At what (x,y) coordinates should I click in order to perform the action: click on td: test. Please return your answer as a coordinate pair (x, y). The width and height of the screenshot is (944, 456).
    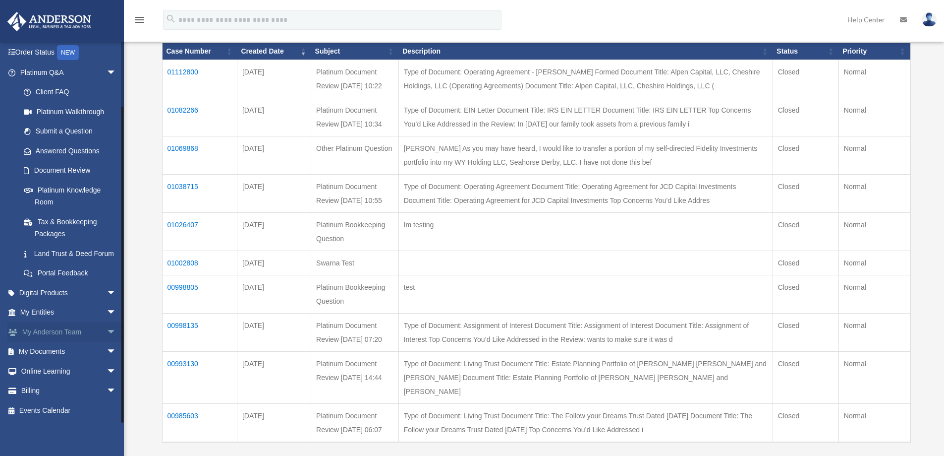
    Looking at the image, I should click on (585, 293).